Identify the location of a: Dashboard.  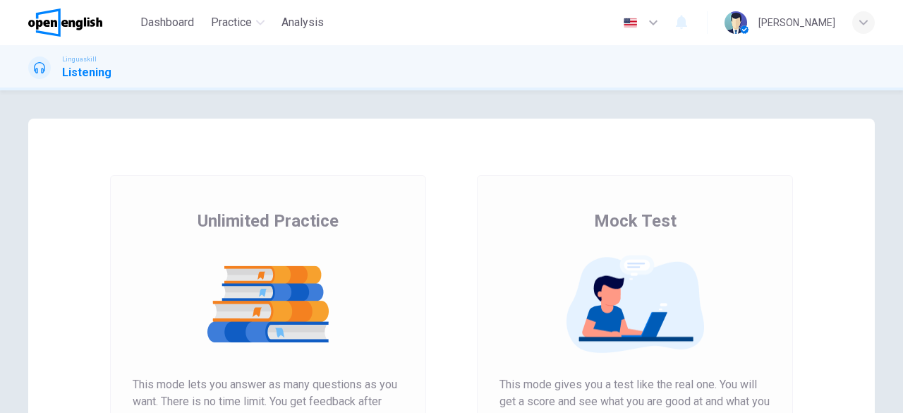
(167, 23).